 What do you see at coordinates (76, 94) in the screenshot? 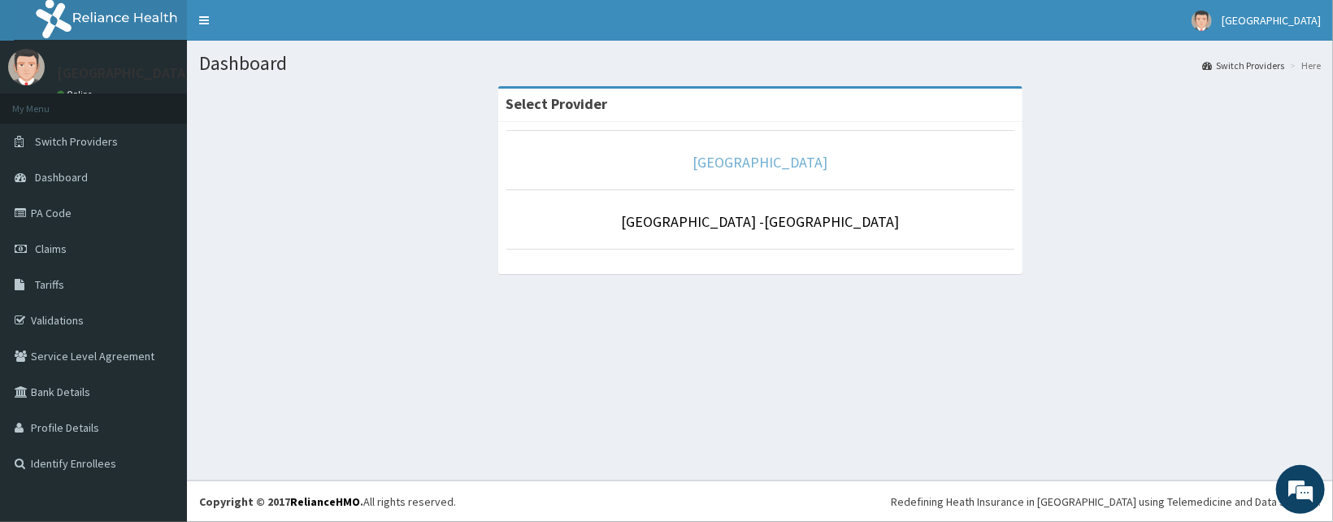
I see `a: Online` at bounding box center [76, 94].